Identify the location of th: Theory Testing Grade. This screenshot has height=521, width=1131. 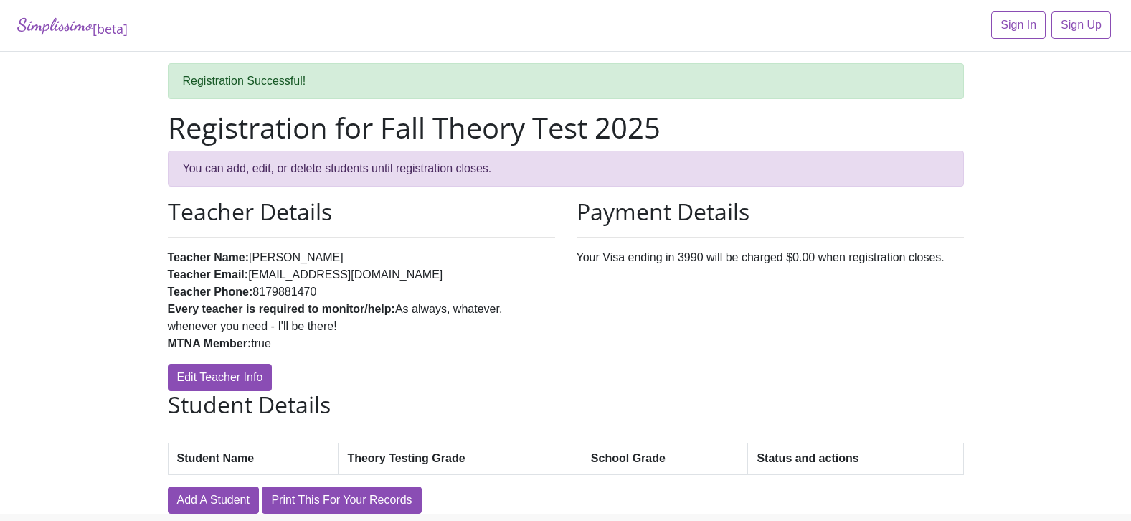
(460, 458).